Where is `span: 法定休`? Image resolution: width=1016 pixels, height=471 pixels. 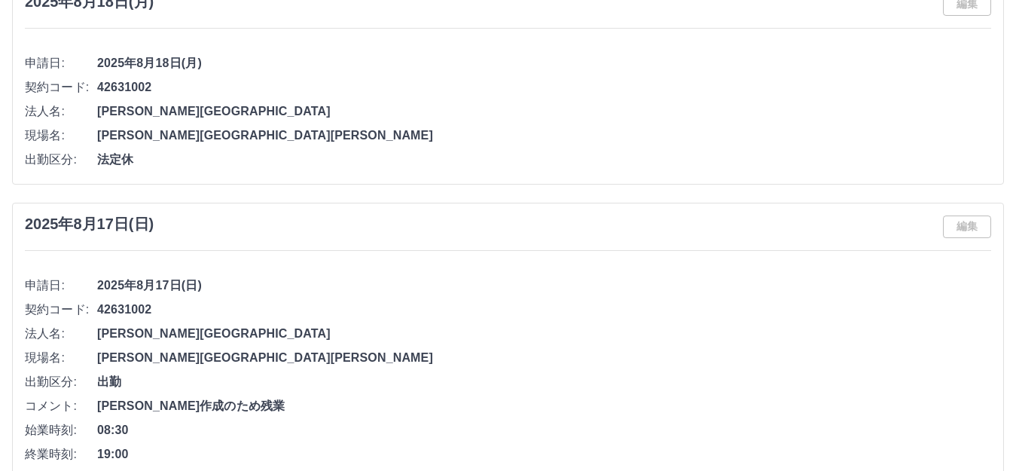
span: 法定休 is located at coordinates (544, 160).